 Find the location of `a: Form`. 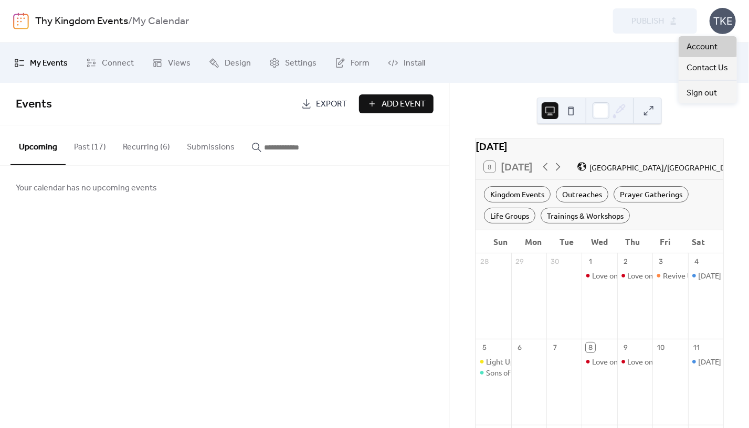

a: Form is located at coordinates (352, 62).